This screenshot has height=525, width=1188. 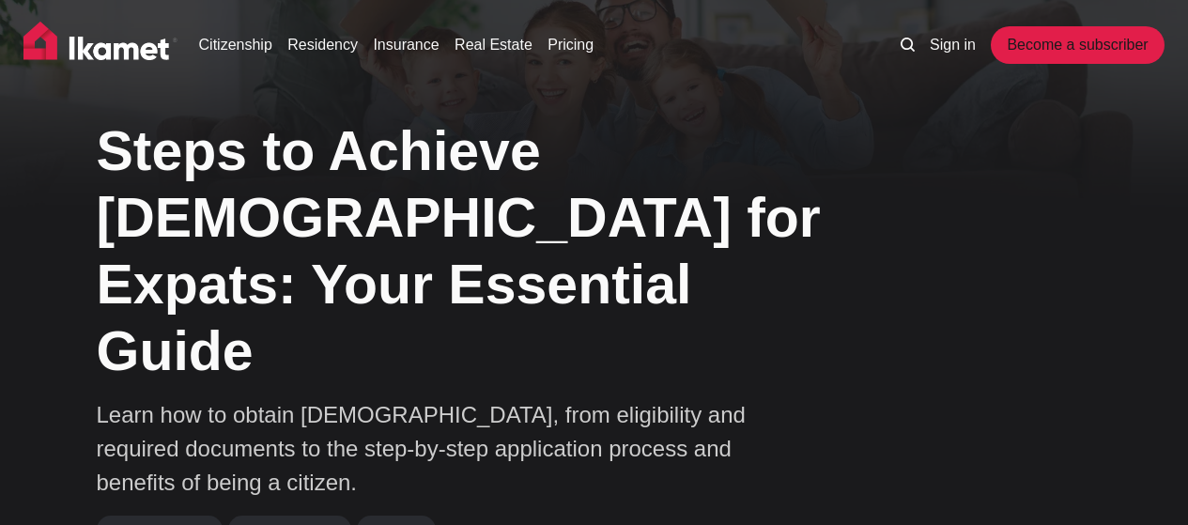 What do you see at coordinates (406, 45) in the screenshot?
I see `a: Insurance` at bounding box center [406, 45].